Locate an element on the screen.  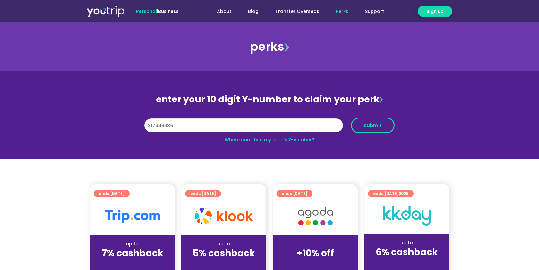
a: Business is located at coordinates (168, 11).